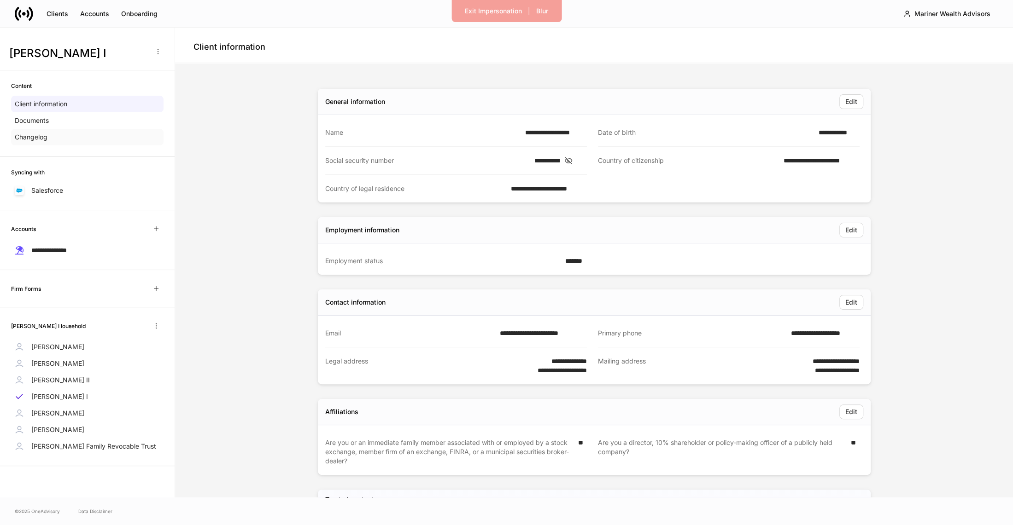 The width and height of the screenshot is (1013, 525). Describe the element at coordinates (94, 14) in the screenshot. I see `div: Accounts` at that location.